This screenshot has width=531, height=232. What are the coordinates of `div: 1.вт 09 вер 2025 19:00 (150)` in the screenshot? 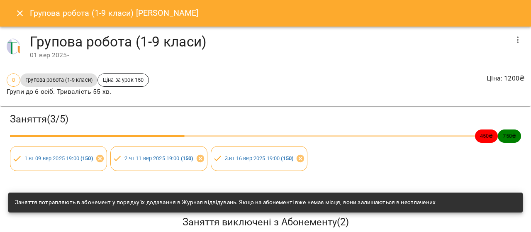 It's located at (58, 158).